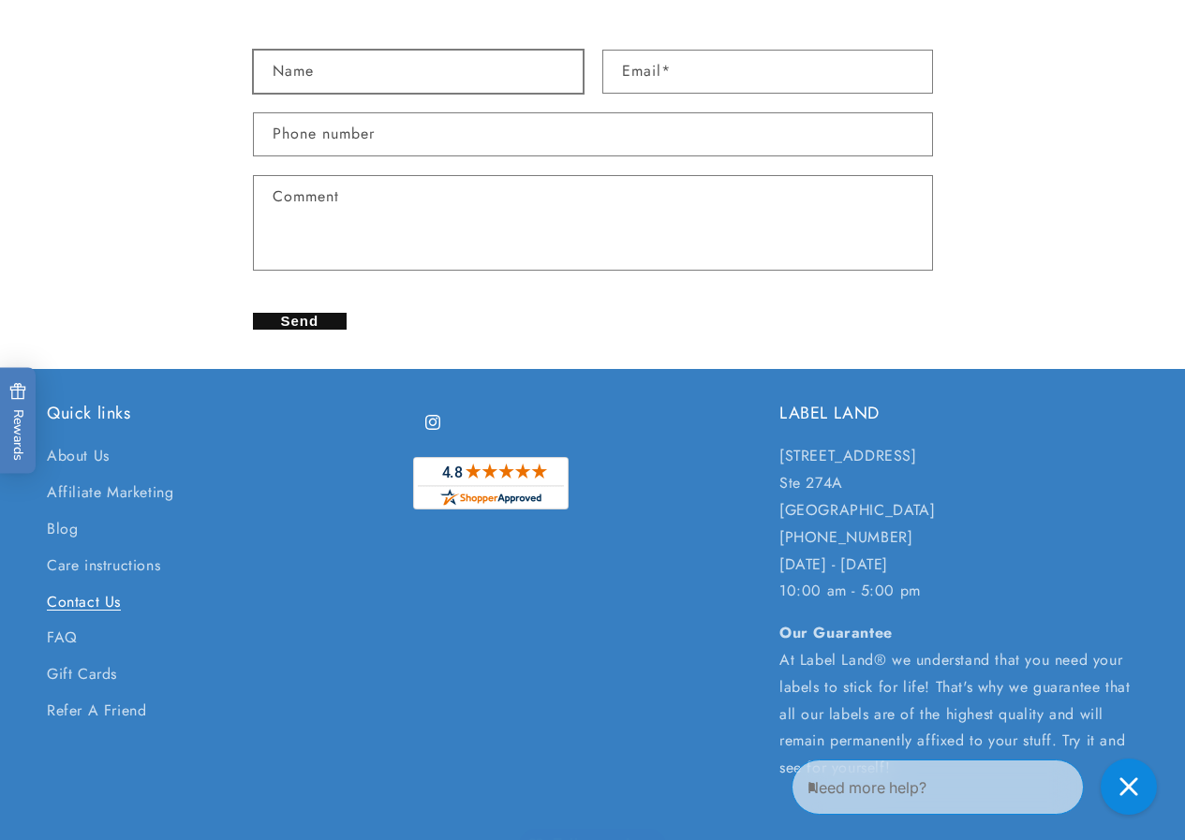 The image size is (1185, 840). What do you see at coordinates (130, 36) in the screenshot?
I see `textarea: Type your message here` at bounding box center [130, 36].